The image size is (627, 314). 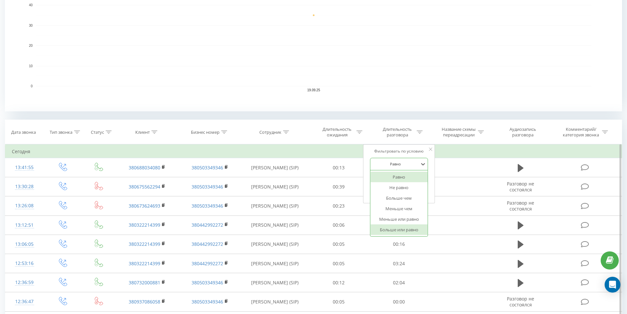 I want to click on text: 19.09.25, so click(x=314, y=90).